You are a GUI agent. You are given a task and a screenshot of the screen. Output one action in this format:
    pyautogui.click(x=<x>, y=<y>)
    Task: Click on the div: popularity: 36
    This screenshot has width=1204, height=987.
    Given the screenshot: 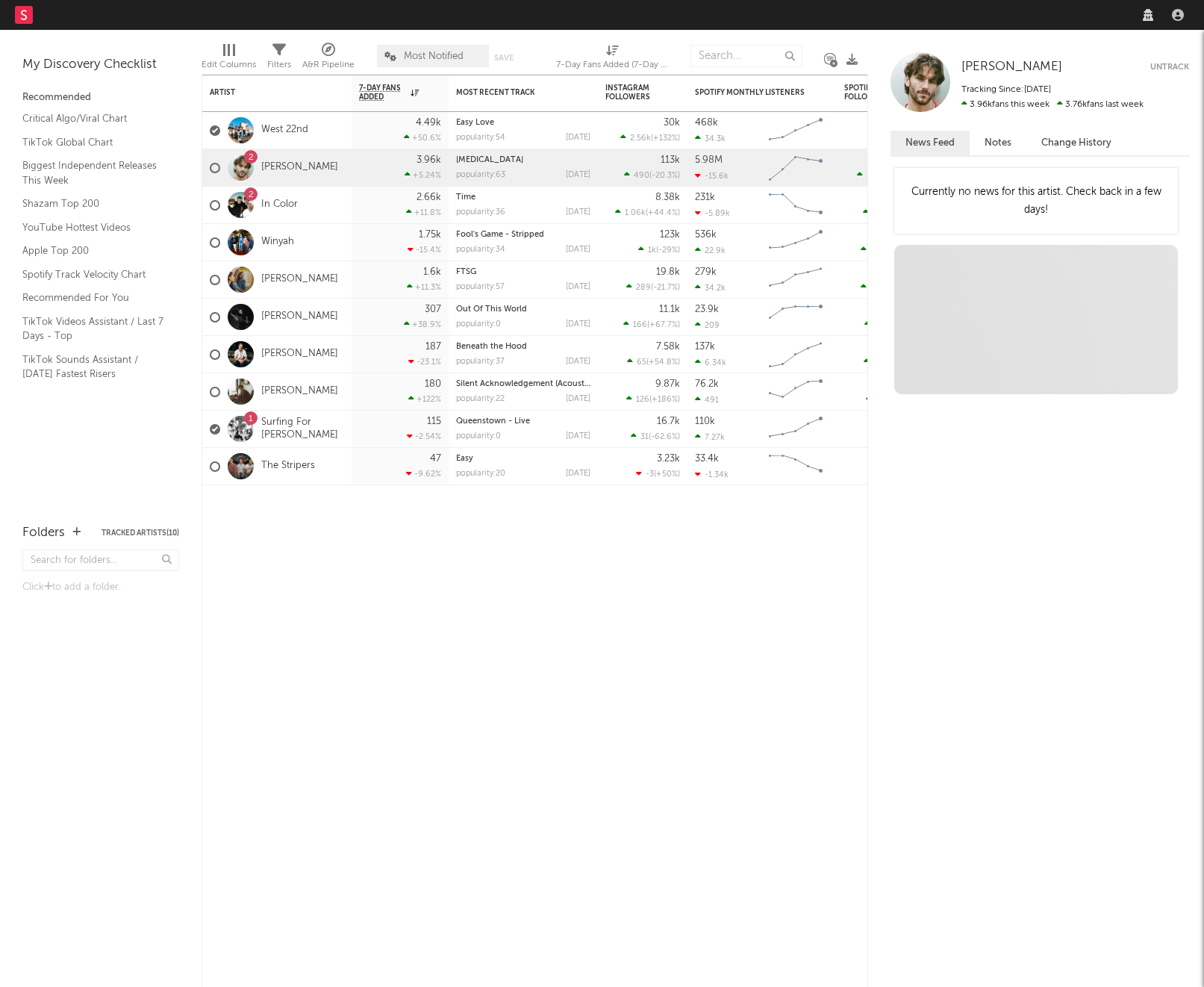 What is the action you would take?
    pyautogui.click(x=481, y=212)
    